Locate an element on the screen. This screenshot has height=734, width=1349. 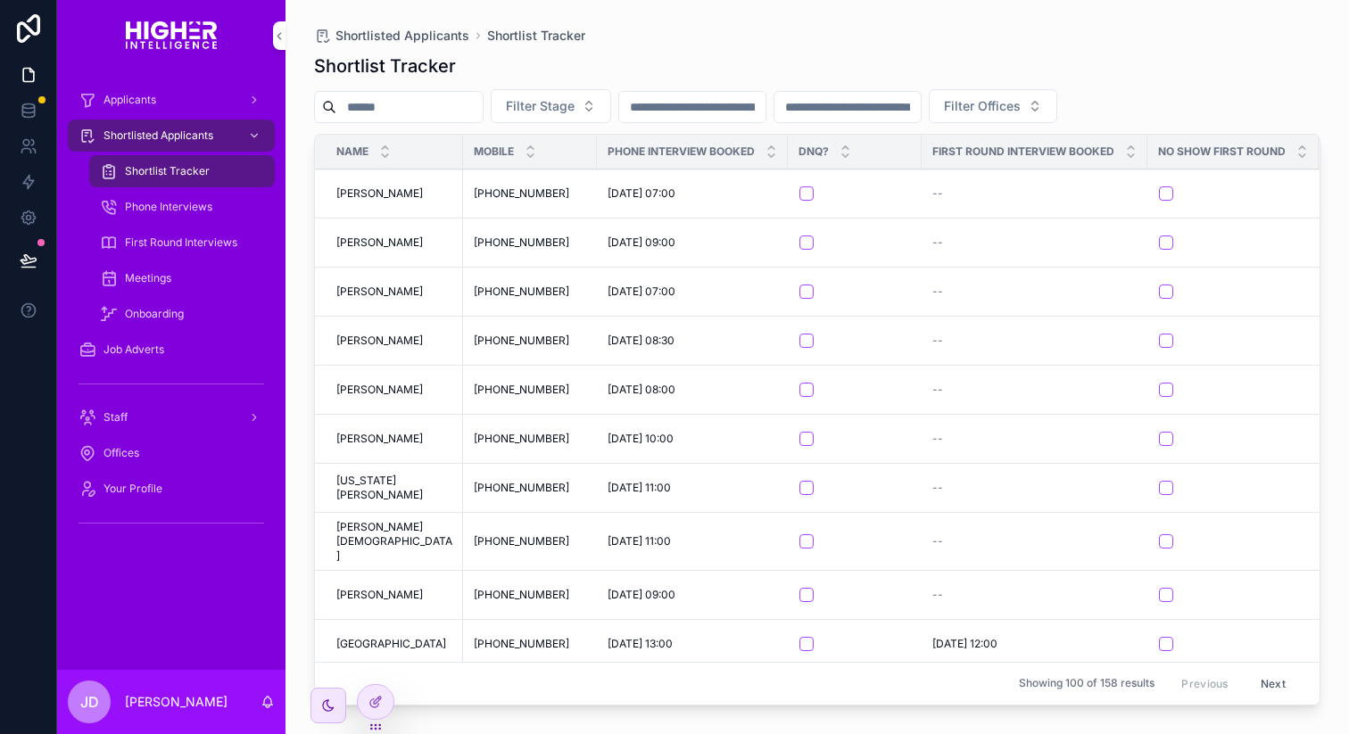
span: Onboarding is located at coordinates (154, 314).